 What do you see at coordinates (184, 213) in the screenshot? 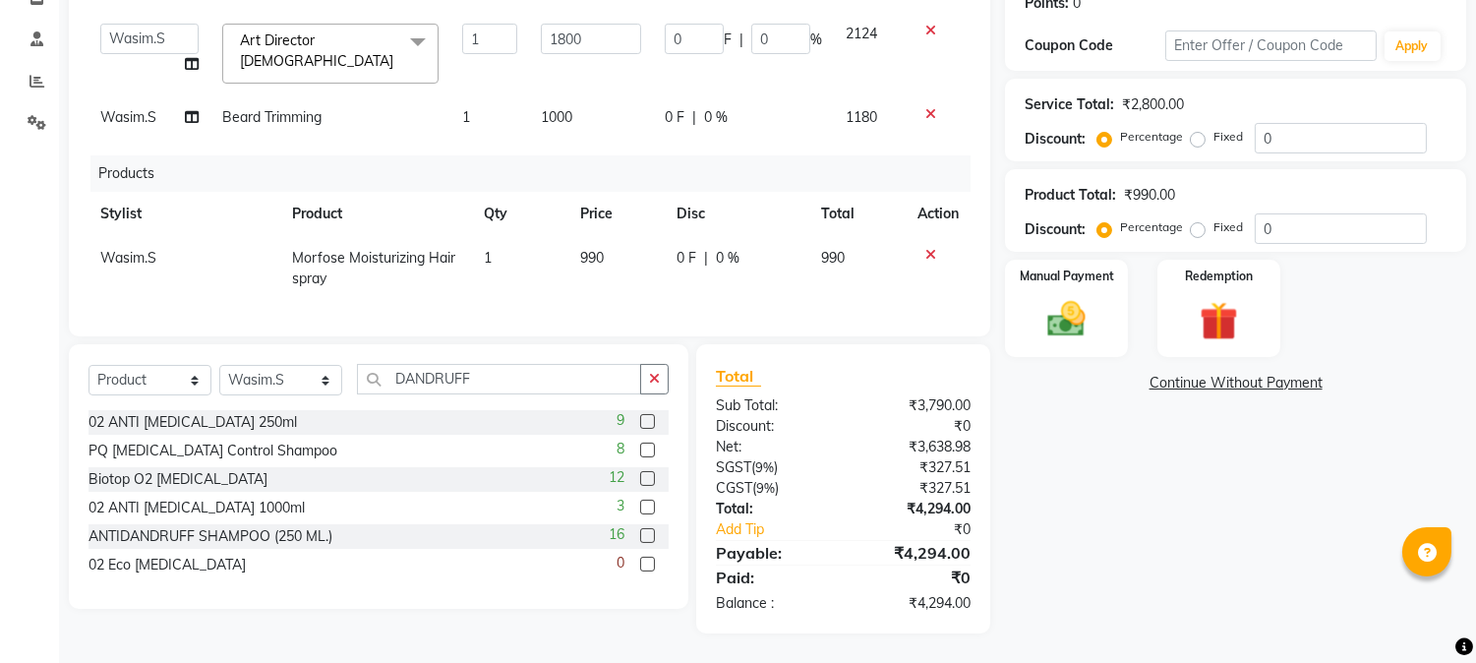
I see `th: Stylist` at bounding box center [184, 213].